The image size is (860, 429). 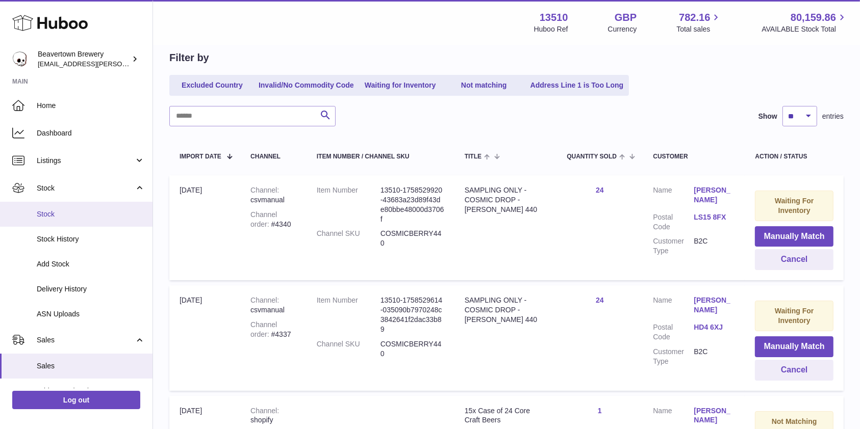 I want to click on strong: GBP, so click(x=625, y=17).